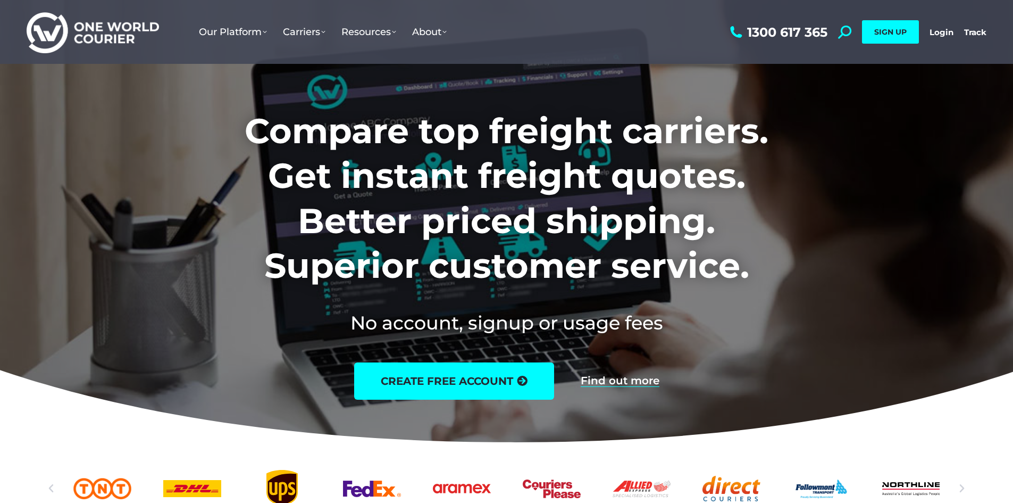 The height and width of the screenshot is (503, 1013). I want to click on a: Find out more, so click(620, 381).